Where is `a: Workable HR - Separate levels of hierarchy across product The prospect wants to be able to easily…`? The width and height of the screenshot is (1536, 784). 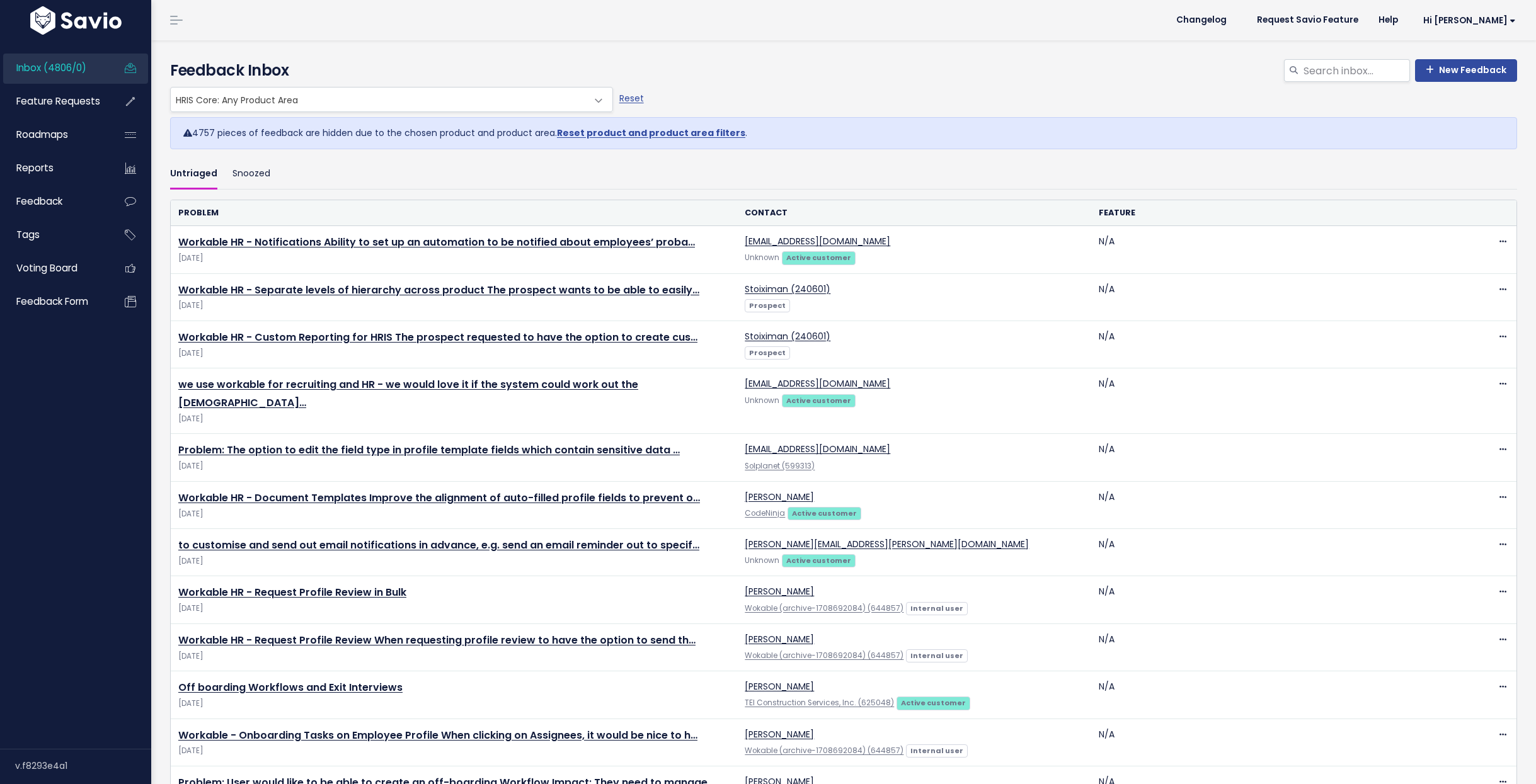 a: Workable HR - Separate levels of hierarchy across product The prospect wants to be able to easily… is located at coordinates (439, 290).